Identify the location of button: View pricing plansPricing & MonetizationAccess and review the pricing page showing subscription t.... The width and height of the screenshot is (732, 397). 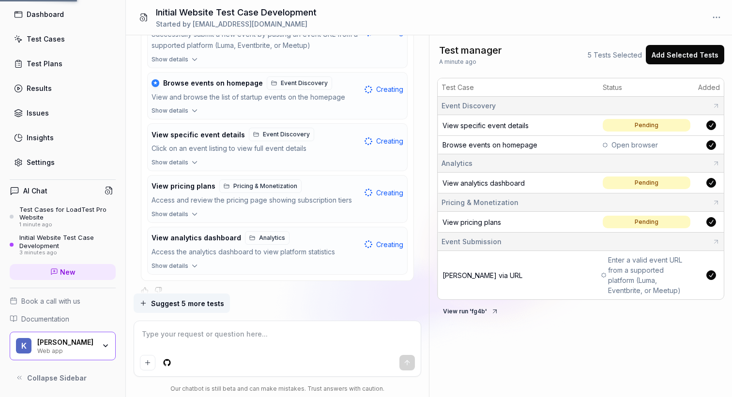
(277, 193).